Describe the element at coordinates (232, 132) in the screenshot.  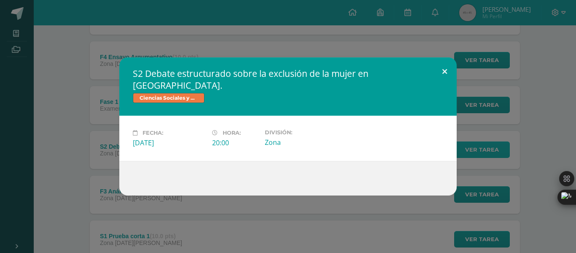
I see `span: Hora:` at that location.